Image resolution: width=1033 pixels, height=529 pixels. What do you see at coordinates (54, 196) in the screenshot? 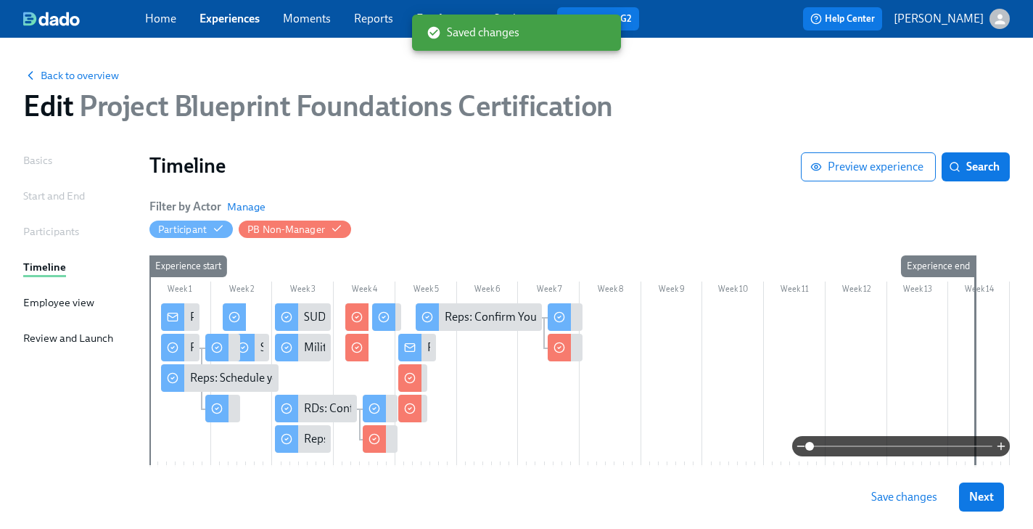
I see `div: Start and End` at bounding box center [54, 196].